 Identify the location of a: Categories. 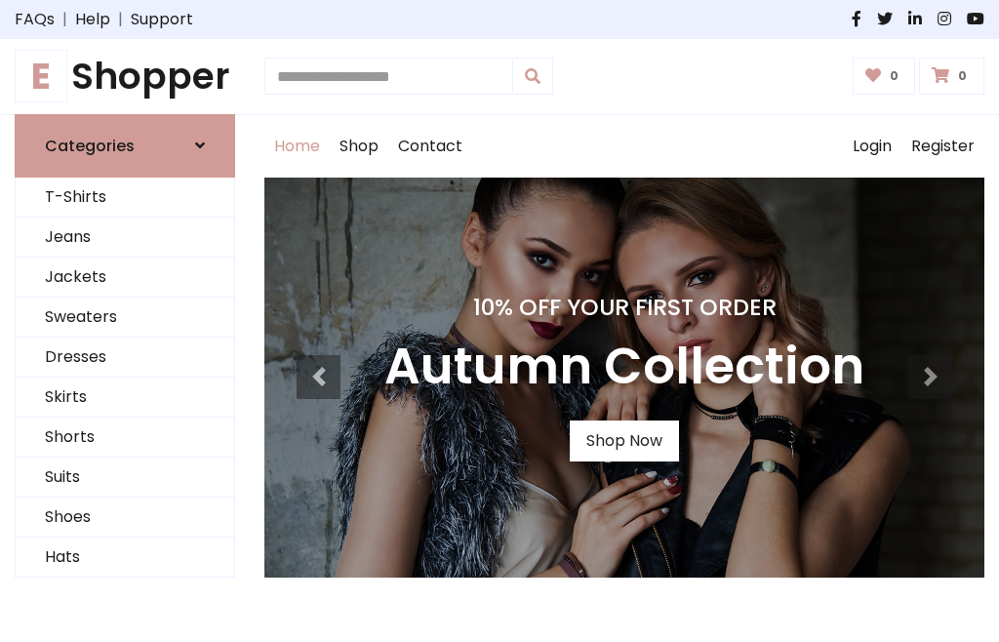
(125, 145).